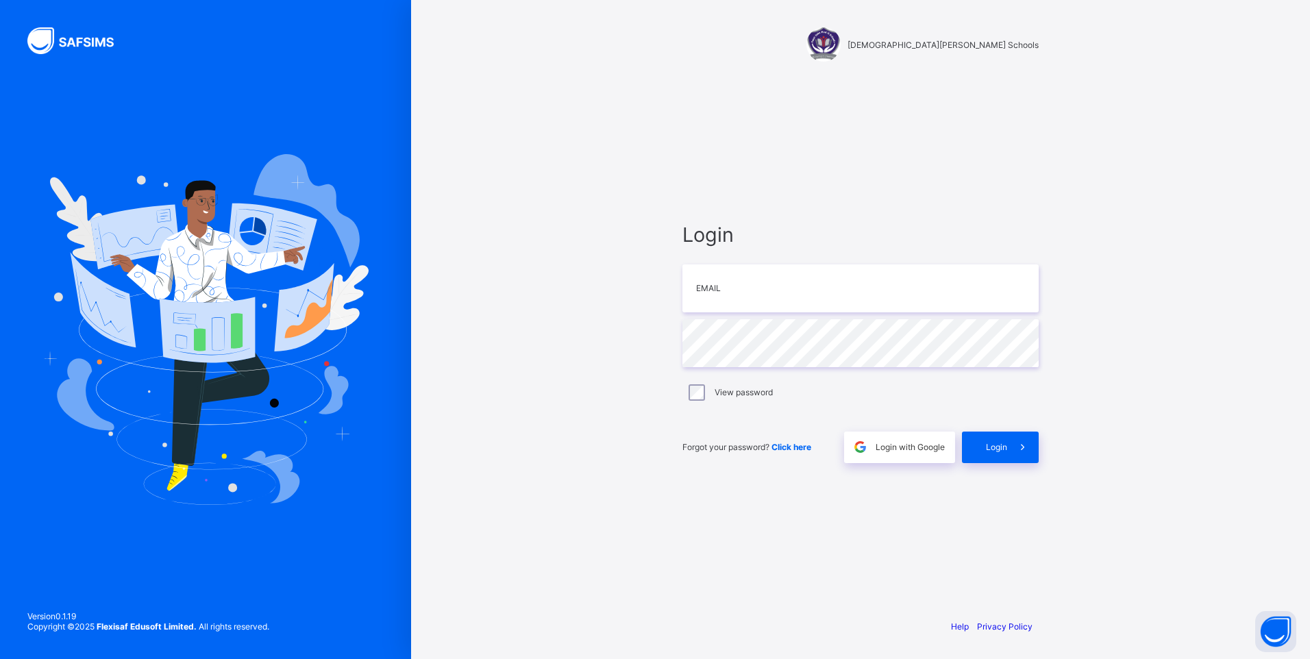 This screenshot has height=659, width=1310. Describe the element at coordinates (205, 329) in the screenshot. I see `img: Hero Image` at that location.